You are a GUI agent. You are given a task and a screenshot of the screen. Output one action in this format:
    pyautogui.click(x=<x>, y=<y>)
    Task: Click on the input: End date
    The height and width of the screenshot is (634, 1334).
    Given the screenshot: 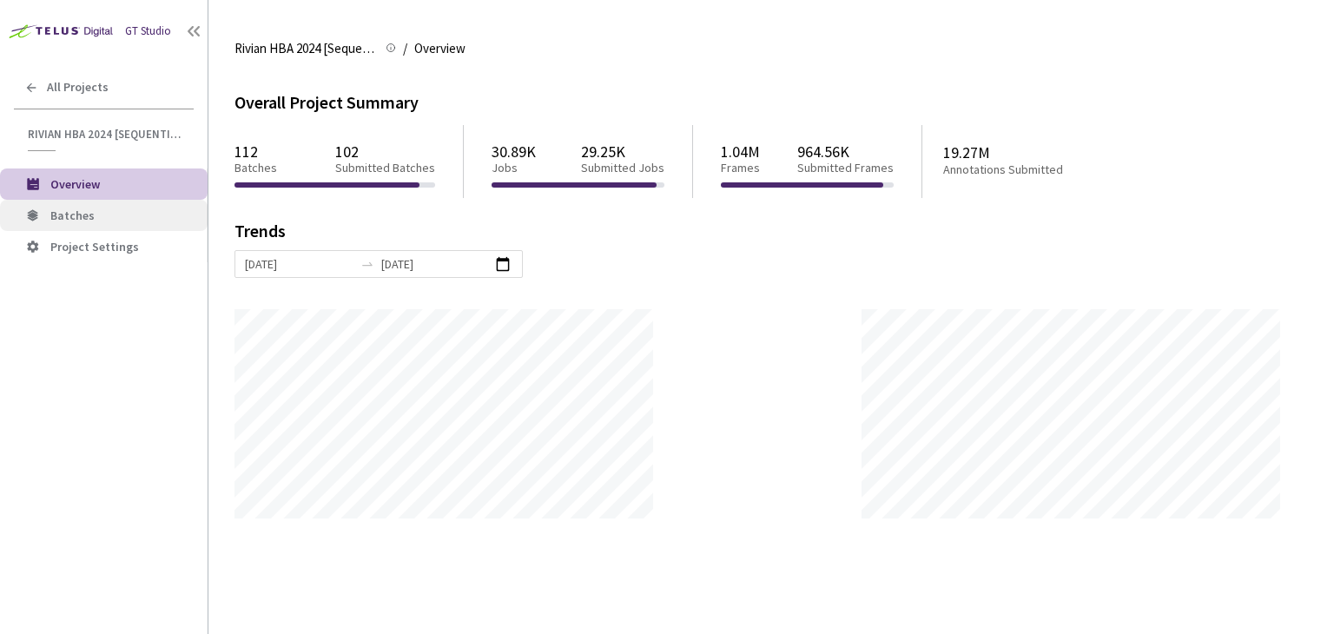 What is the action you would take?
    pyautogui.click(x=435, y=264)
    